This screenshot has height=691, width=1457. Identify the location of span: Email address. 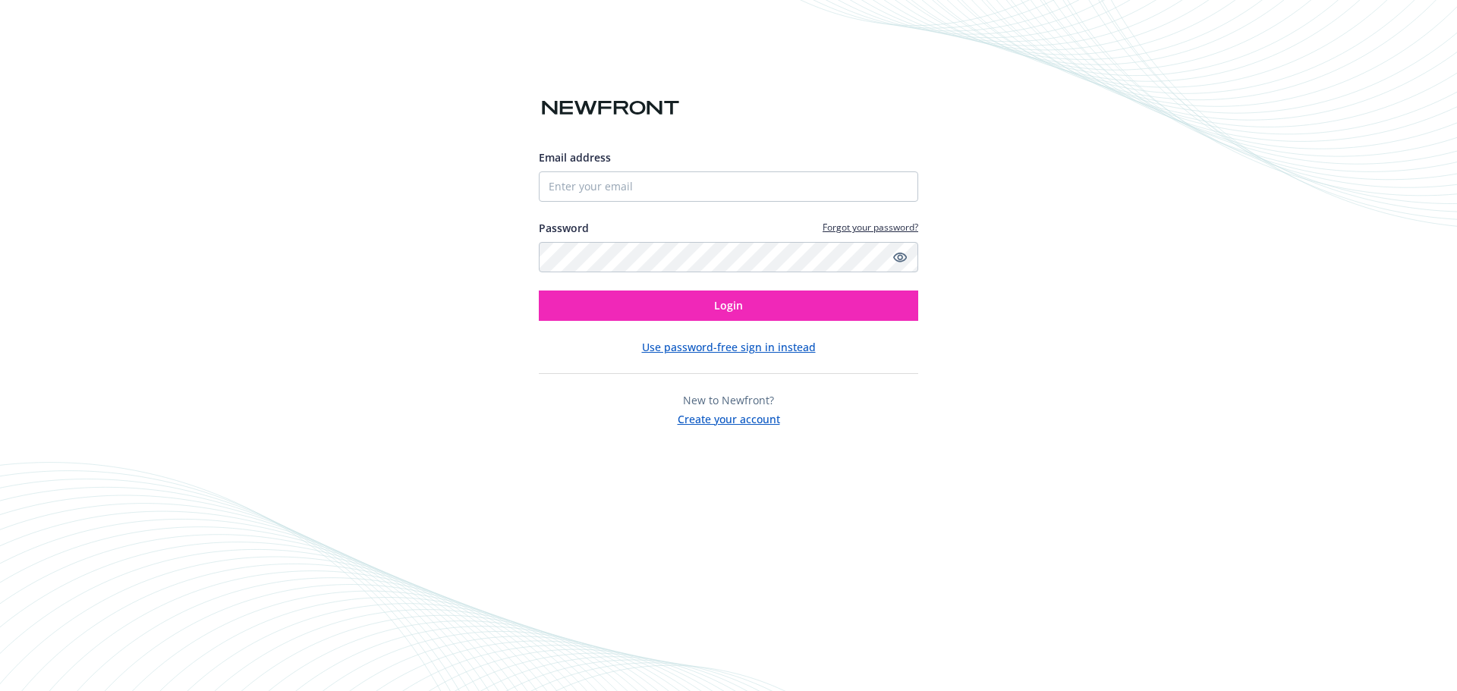
(574, 157).